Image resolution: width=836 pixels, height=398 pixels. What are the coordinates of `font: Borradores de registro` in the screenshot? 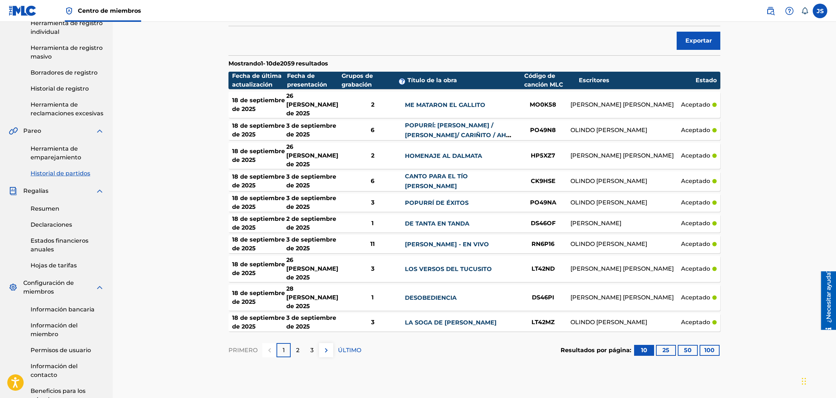 It's located at (64, 72).